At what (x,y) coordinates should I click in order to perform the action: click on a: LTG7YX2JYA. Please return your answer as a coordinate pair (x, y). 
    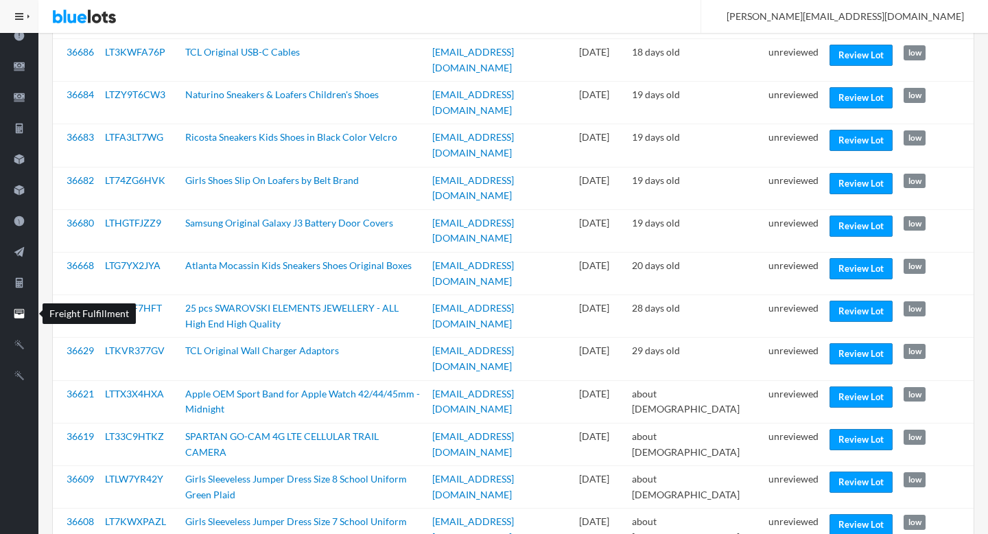
    Looking at the image, I should click on (132, 265).